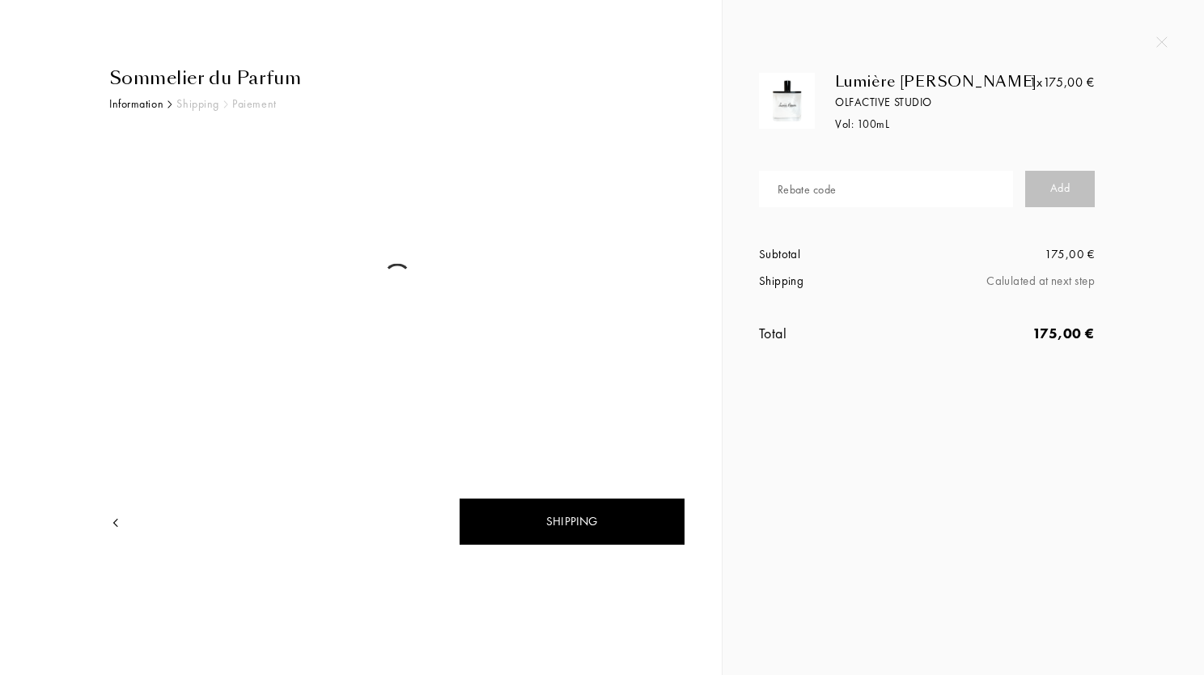 The height and width of the screenshot is (675, 1204). I want to click on div: Vol: 100 mL, so click(937, 124).